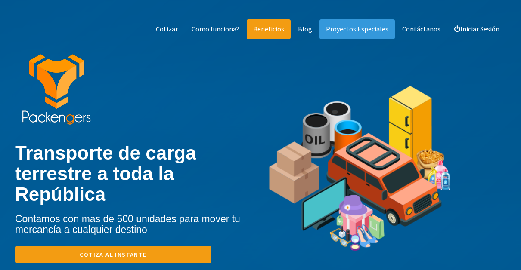  Describe the element at coordinates (269, 29) in the screenshot. I see `a: Beneficios` at that location.